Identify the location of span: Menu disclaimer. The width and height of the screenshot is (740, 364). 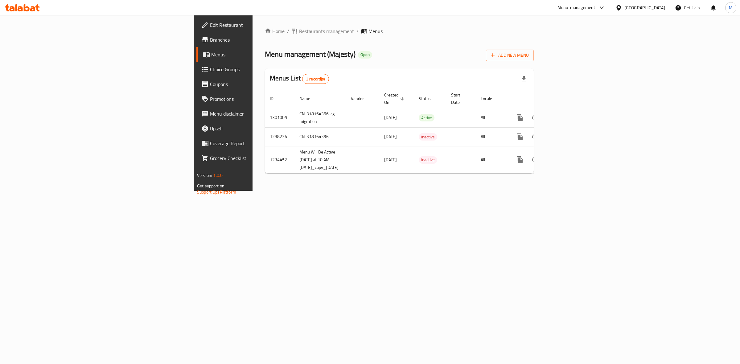
(261, 114).